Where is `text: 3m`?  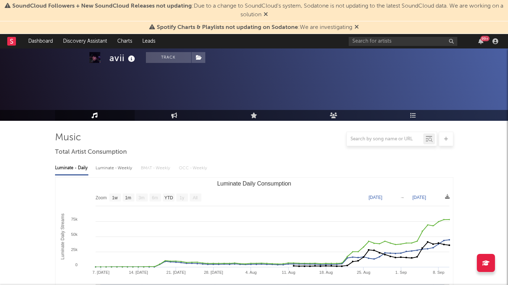 text: 3m is located at coordinates (141, 198).